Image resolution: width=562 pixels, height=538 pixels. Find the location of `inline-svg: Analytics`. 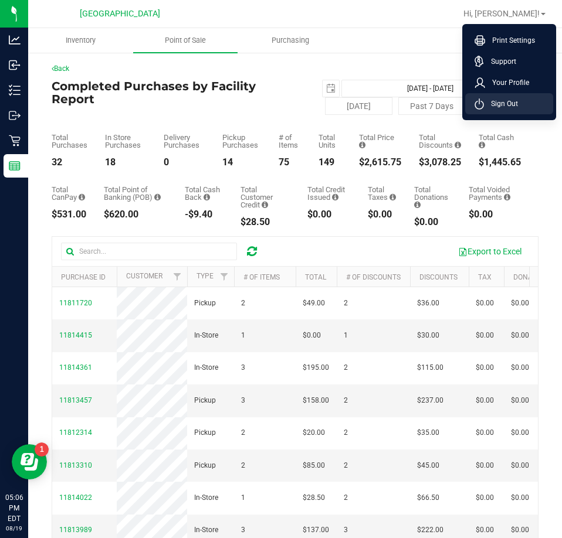

inline-svg: Analytics is located at coordinates (15, 40).